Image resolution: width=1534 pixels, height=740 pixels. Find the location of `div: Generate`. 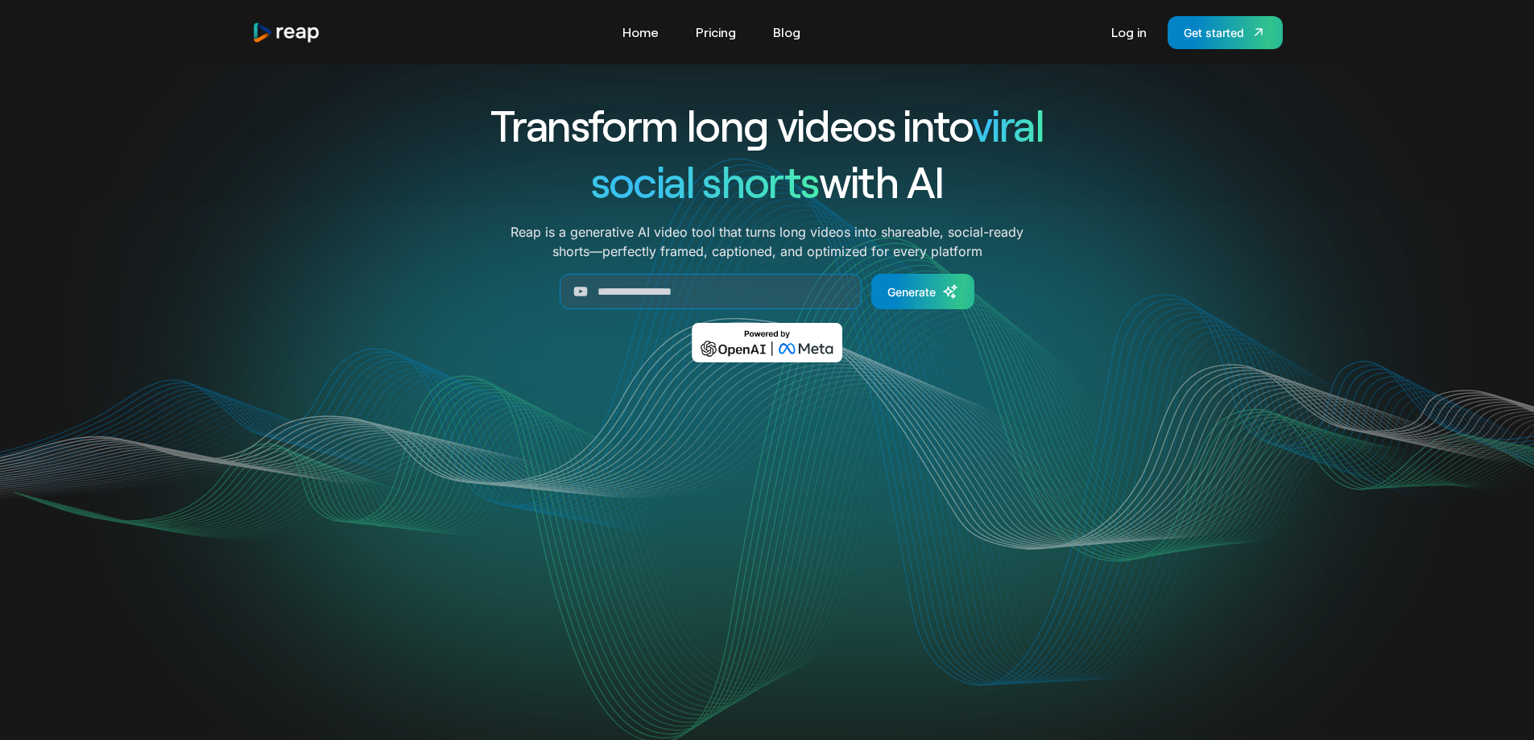

div: Generate is located at coordinates (912, 292).